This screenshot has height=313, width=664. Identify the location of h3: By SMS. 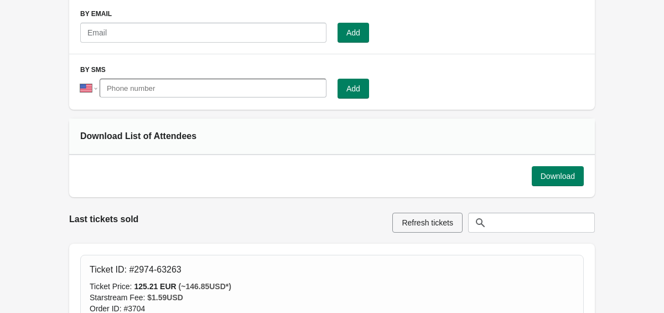
(332, 70).